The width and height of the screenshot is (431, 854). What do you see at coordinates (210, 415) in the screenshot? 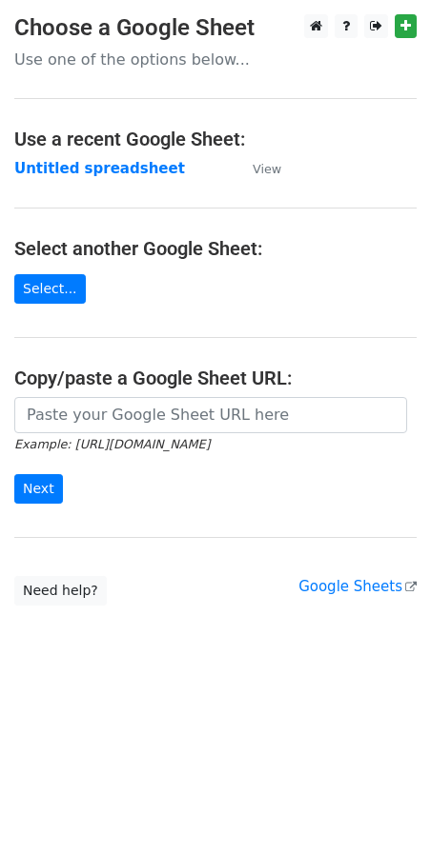
I see `input: Paste your Google Sheet URL here` at bounding box center [210, 415].